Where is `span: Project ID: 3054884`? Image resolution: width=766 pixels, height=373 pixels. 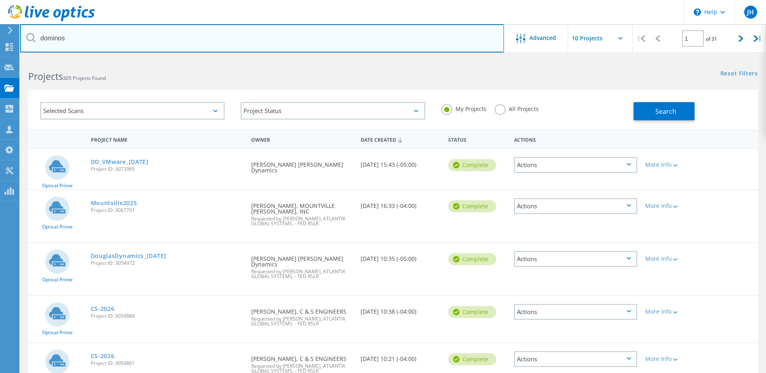 span: Project ID: 3054884 is located at coordinates (167, 316).